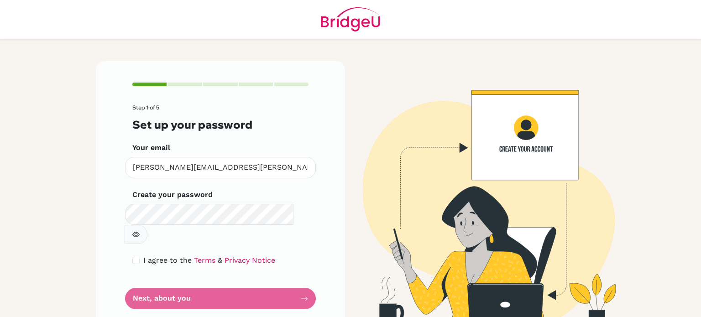 This screenshot has height=317, width=701. What do you see at coordinates (146, 107) in the screenshot?
I see `span: Step 1 of 5` at bounding box center [146, 107].